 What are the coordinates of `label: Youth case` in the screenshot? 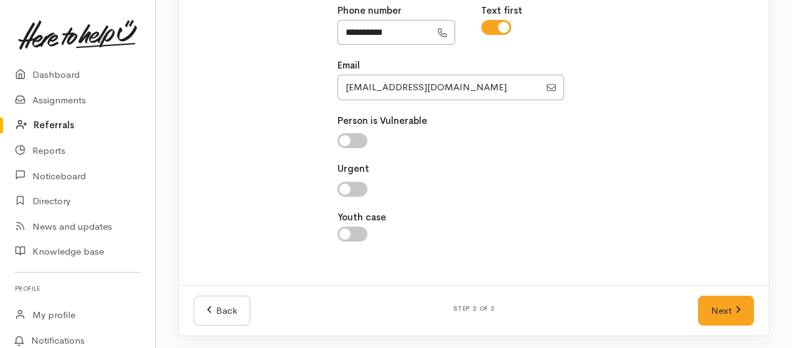 It's located at (362, 217).